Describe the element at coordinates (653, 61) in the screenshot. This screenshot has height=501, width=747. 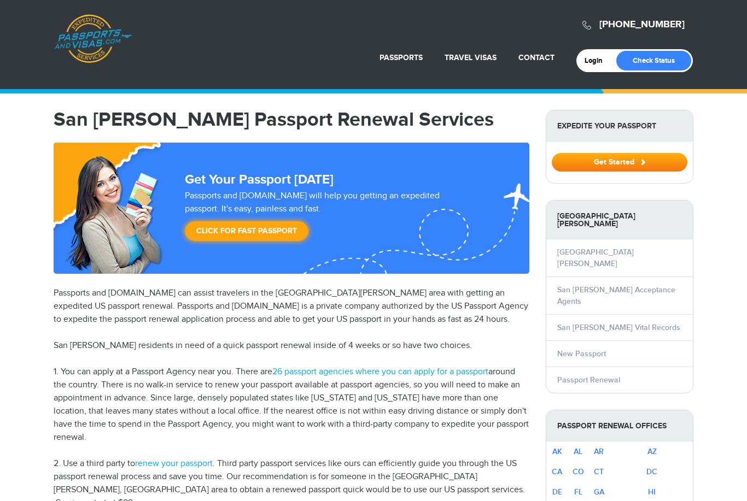
I see `a: Check Status` at that location.